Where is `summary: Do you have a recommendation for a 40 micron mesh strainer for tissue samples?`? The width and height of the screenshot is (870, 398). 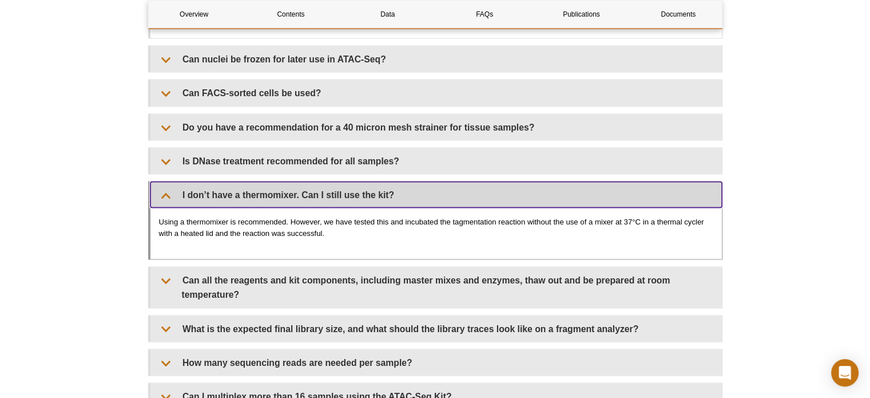 summary: Do you have a recommendation for a 40 micron mesh strainer for tissue samples? is located at coordinates (436, 127).